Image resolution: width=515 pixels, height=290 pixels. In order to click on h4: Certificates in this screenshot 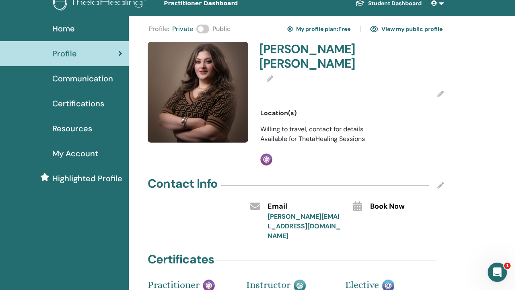, I will do `click(181, 259)`.